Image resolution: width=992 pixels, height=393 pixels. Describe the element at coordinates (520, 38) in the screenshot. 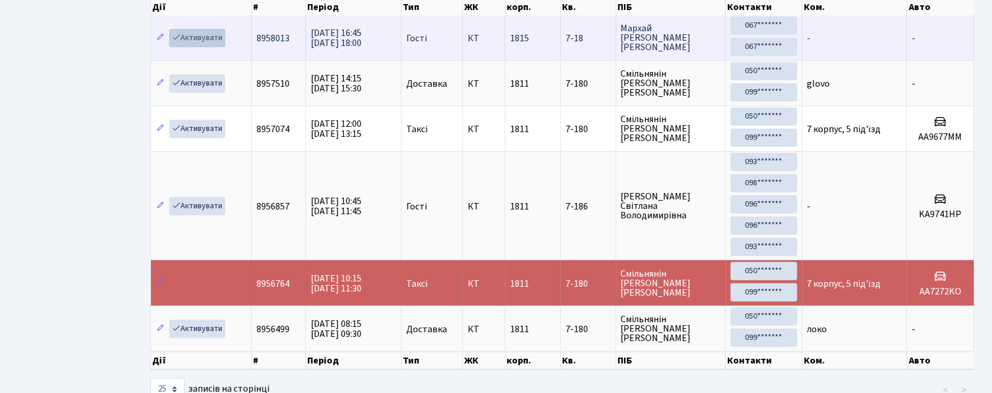

I see `span: 1815` at that location.